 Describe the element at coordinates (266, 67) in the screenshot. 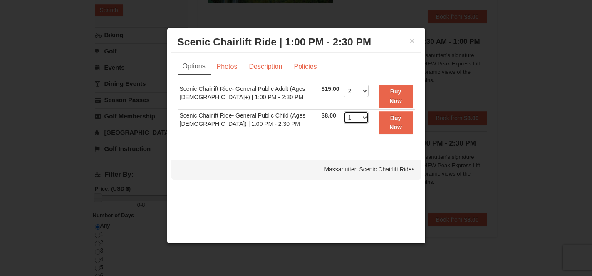

I see `a: Description` at that location.